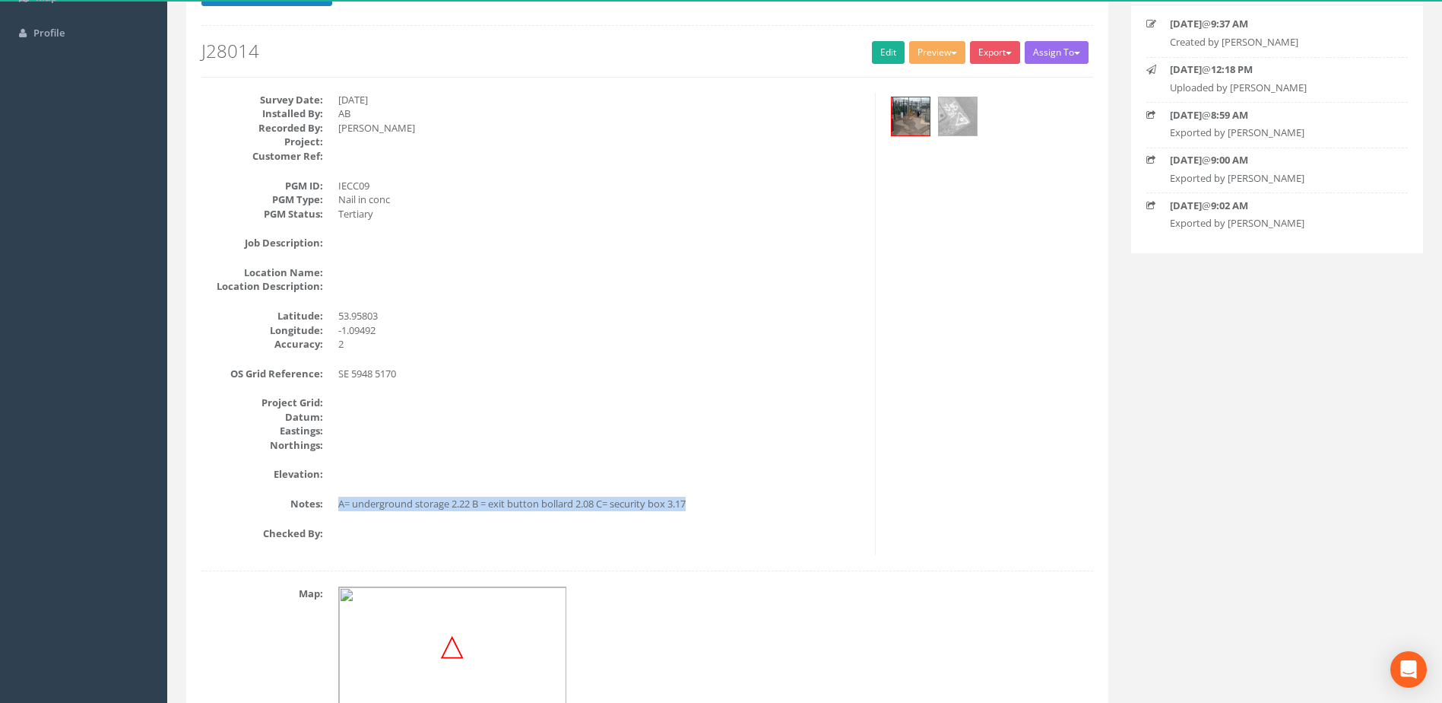 This screenshot has height=703, width=1442. What do you see at coordinates (601, 199) in the screenshot?
I see `dd: Nail in conc` at bounding box center [601, 199].